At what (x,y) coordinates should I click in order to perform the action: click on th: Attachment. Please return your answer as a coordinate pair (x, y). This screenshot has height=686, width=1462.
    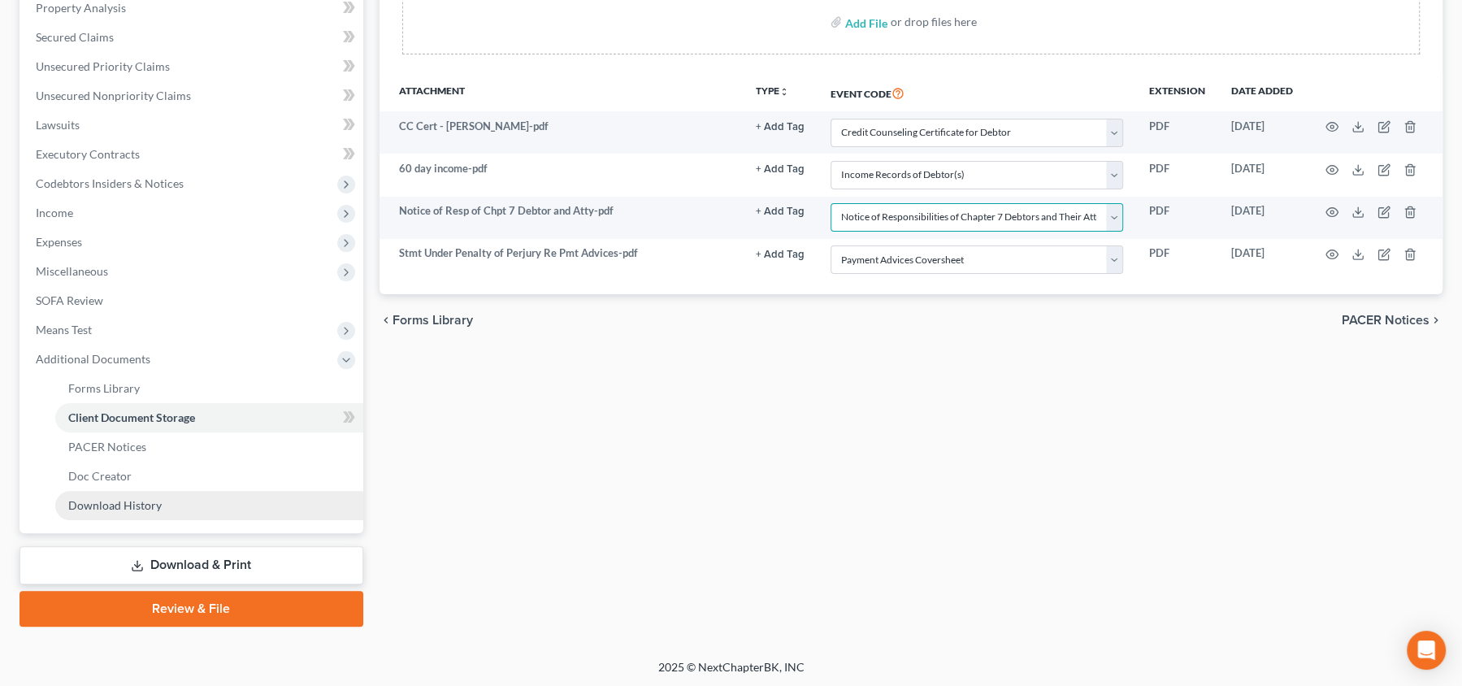
    Looking at the image, I should click on (561, 93).